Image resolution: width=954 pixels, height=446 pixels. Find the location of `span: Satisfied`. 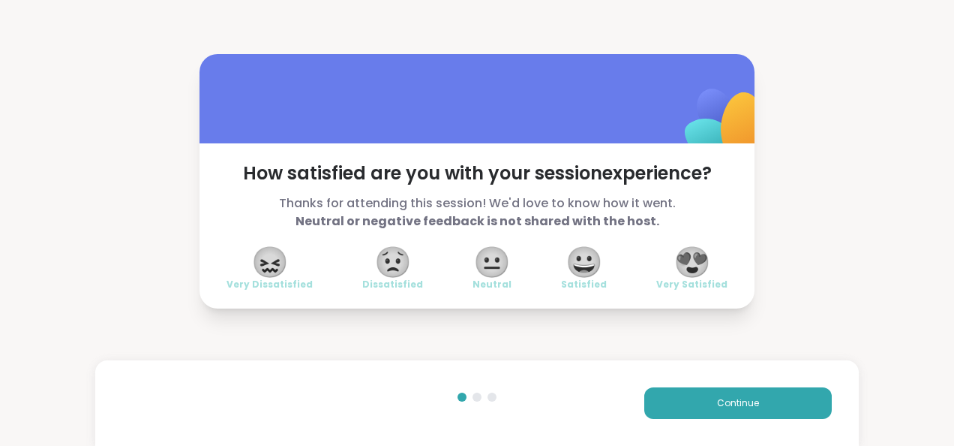

span: Satisfied is located at coordinates (584, 284).